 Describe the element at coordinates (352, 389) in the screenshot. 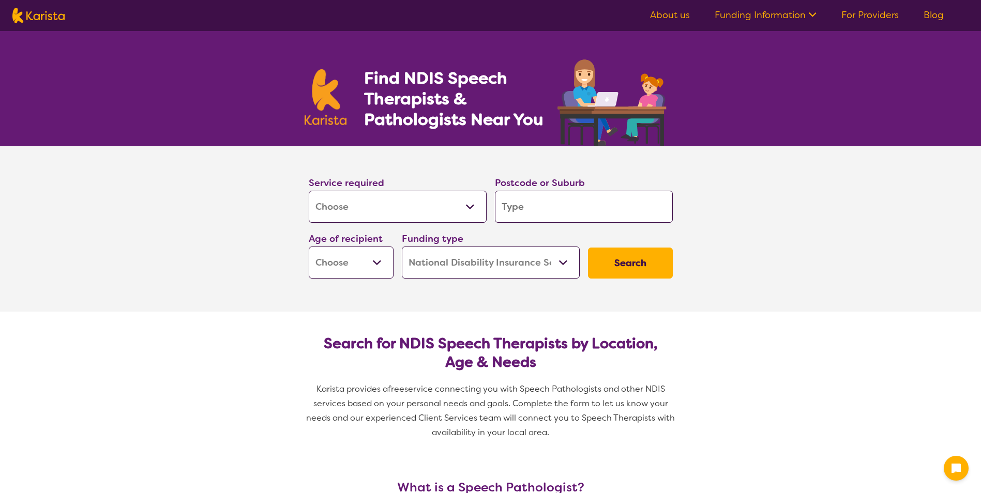

I see `span: Karista provides a` at that location.